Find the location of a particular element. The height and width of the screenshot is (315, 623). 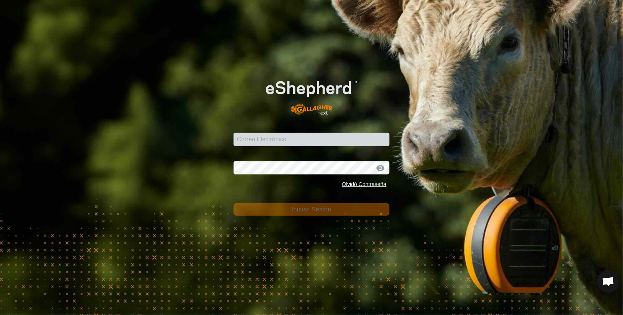

a: Olvidó Contraseña is located at coordinates (364, 184).